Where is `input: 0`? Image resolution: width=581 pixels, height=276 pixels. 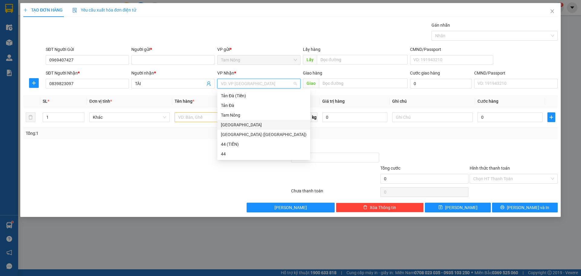 input: 0 is located at coordinates (355, 117).